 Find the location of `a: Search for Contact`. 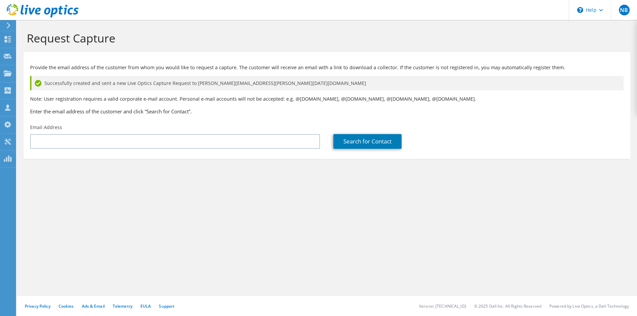

a: Search for Contact is located at coordinates (367, 141).